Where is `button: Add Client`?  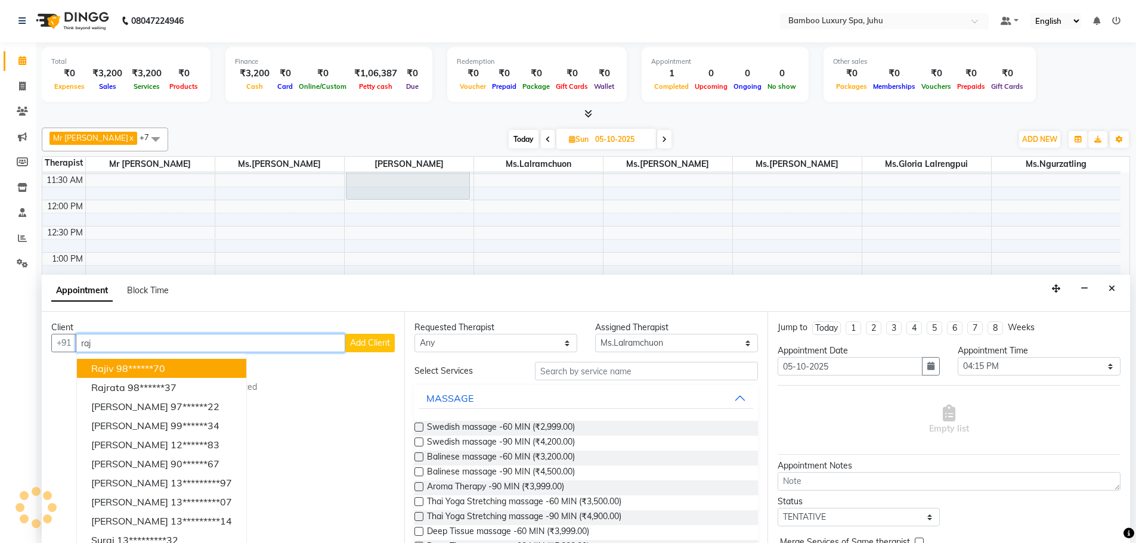
button: Add Client is located at coordinates (370, 343).